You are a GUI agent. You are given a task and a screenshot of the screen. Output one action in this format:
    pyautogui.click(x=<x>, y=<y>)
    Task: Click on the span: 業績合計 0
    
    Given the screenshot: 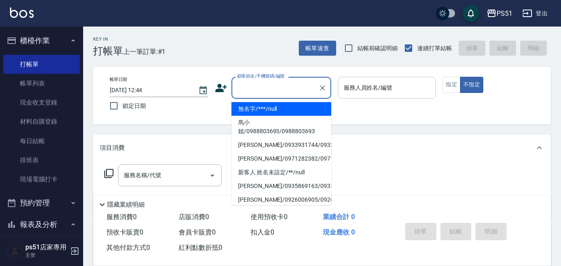 What is the action you would take?
    pyautogui.click(x=338, y=217)
    